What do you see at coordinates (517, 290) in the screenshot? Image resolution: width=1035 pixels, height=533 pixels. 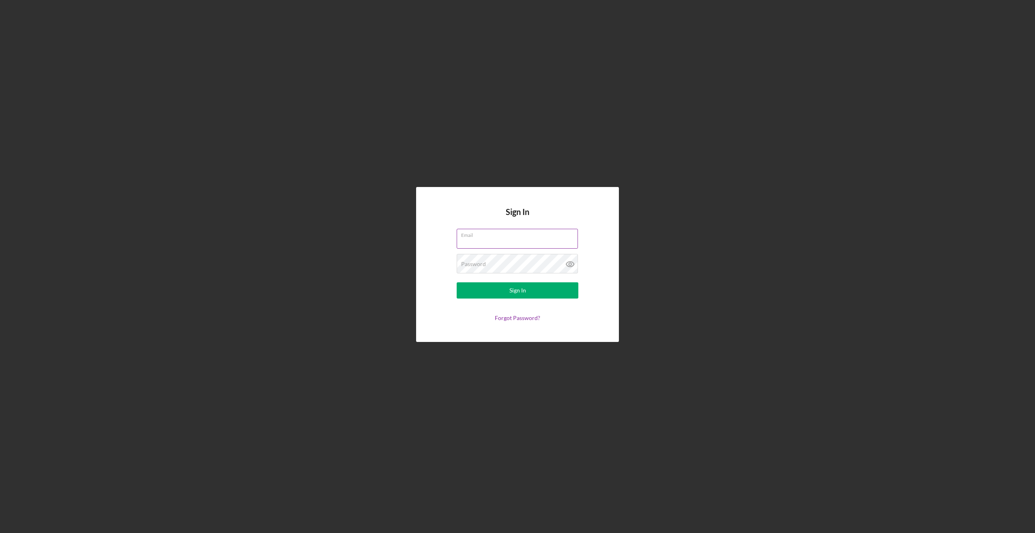 I see `button: Sign In` at bounding box center [517, 290].